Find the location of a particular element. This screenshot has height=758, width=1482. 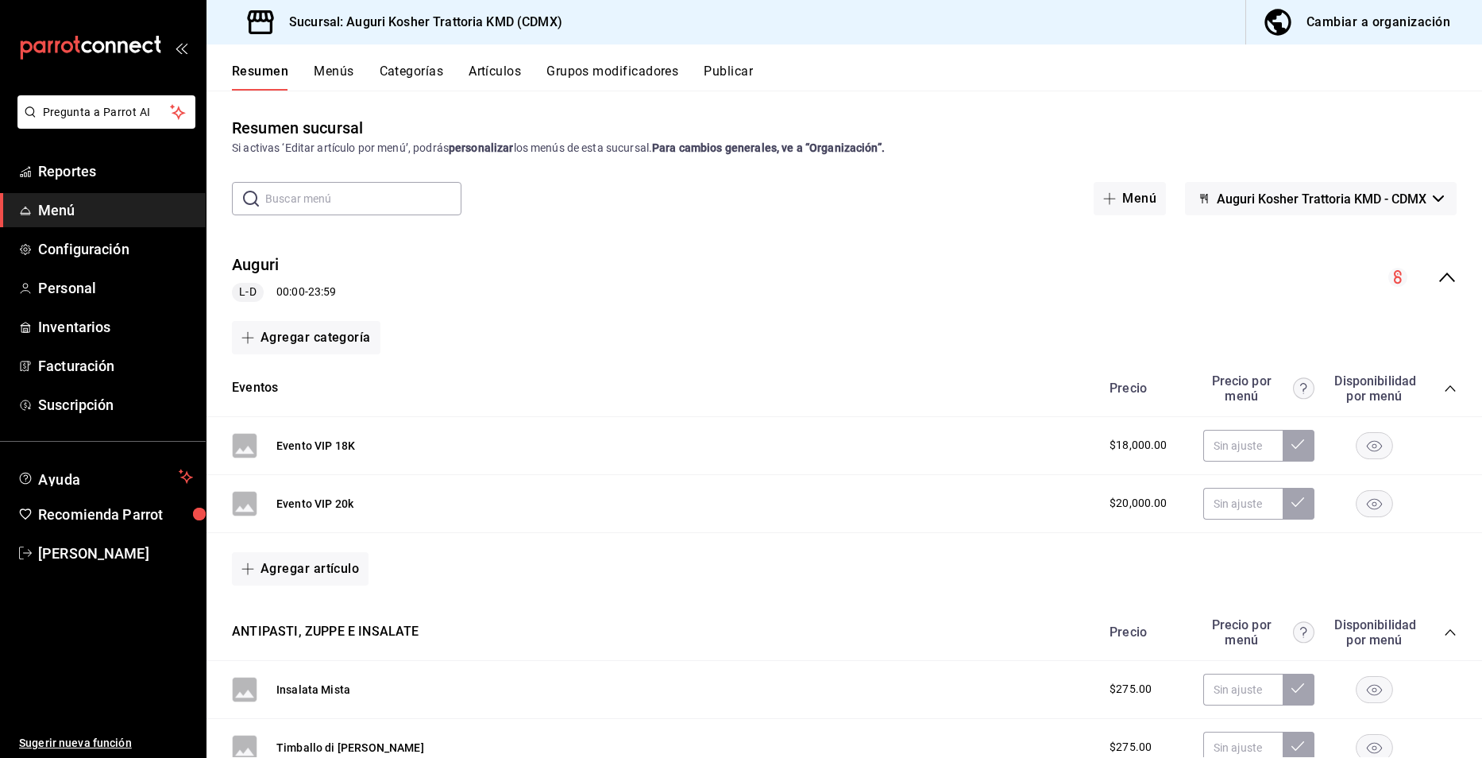

div: navigation tabs is located at coordinates (857, 77).